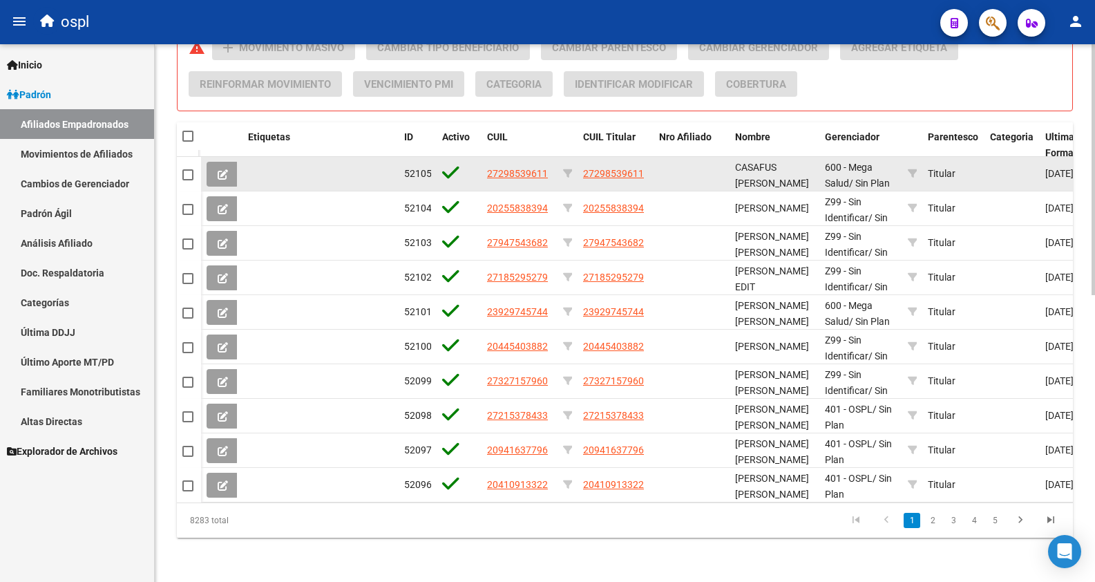 This screenshot has width=1095, height=582. What do you see at coordinates (1020, 520) in the screenshot?
I see `a: go to next page` at bounding box center [1020, 520].